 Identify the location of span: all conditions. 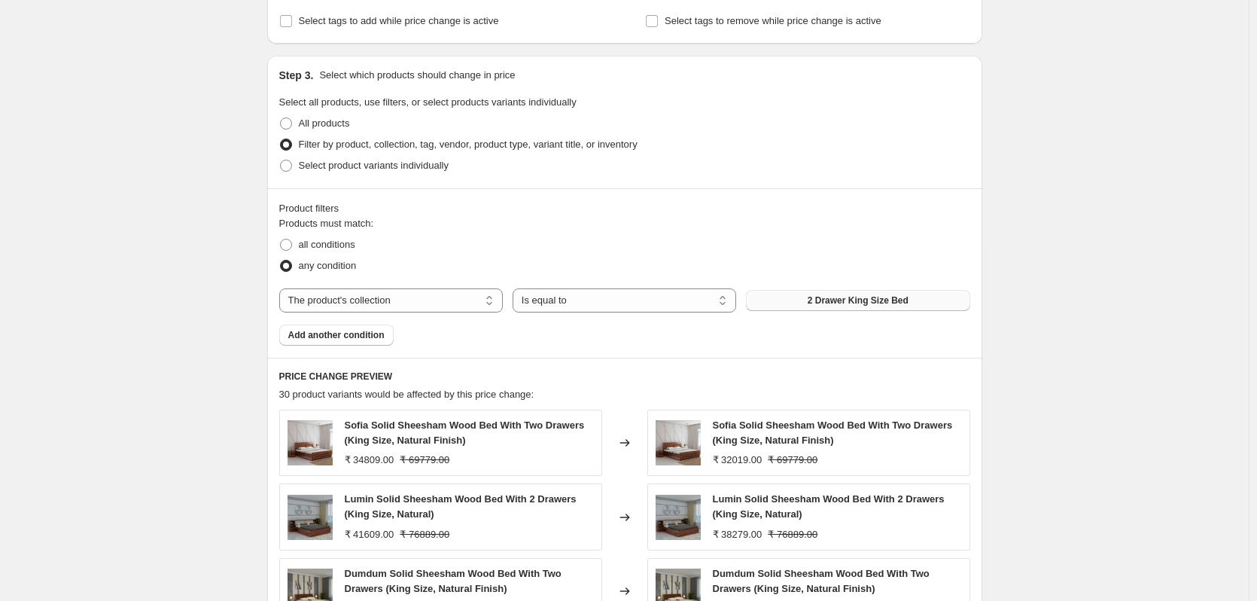
(327, 244).